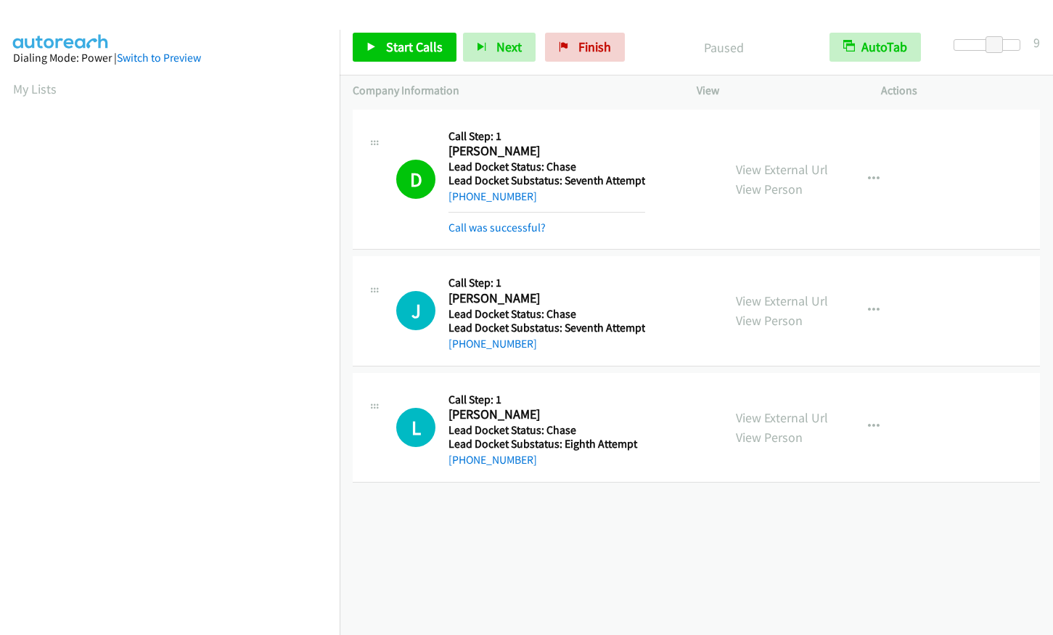 The image size is (1053, 635). What do you see at coordinates (776, 91) in the screenshot?
I see `p: View` at bounding box center [776, 91].